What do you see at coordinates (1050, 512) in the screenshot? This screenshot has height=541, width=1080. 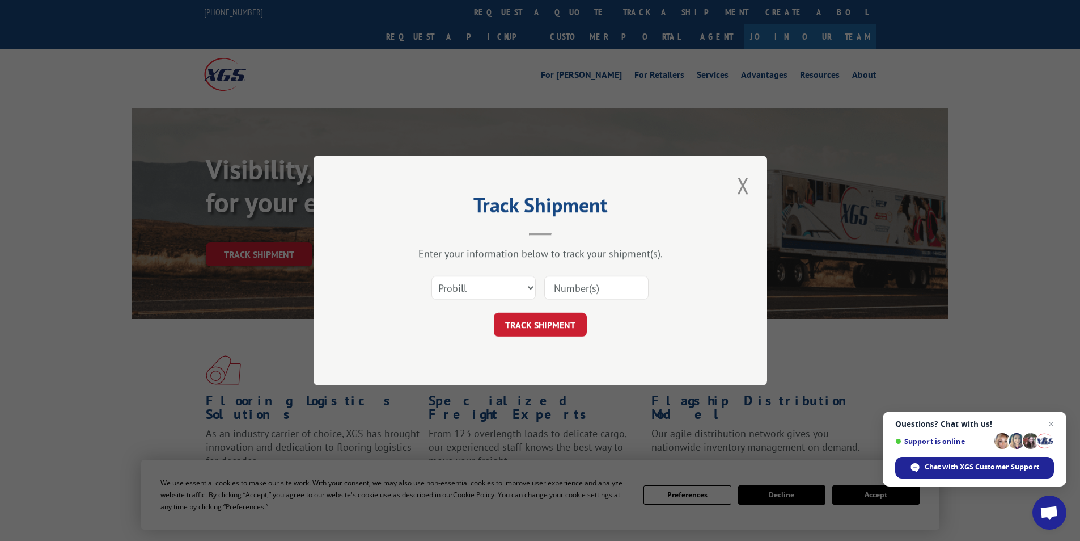 I see `a: Open chat` at bounding box center [1050, 512].